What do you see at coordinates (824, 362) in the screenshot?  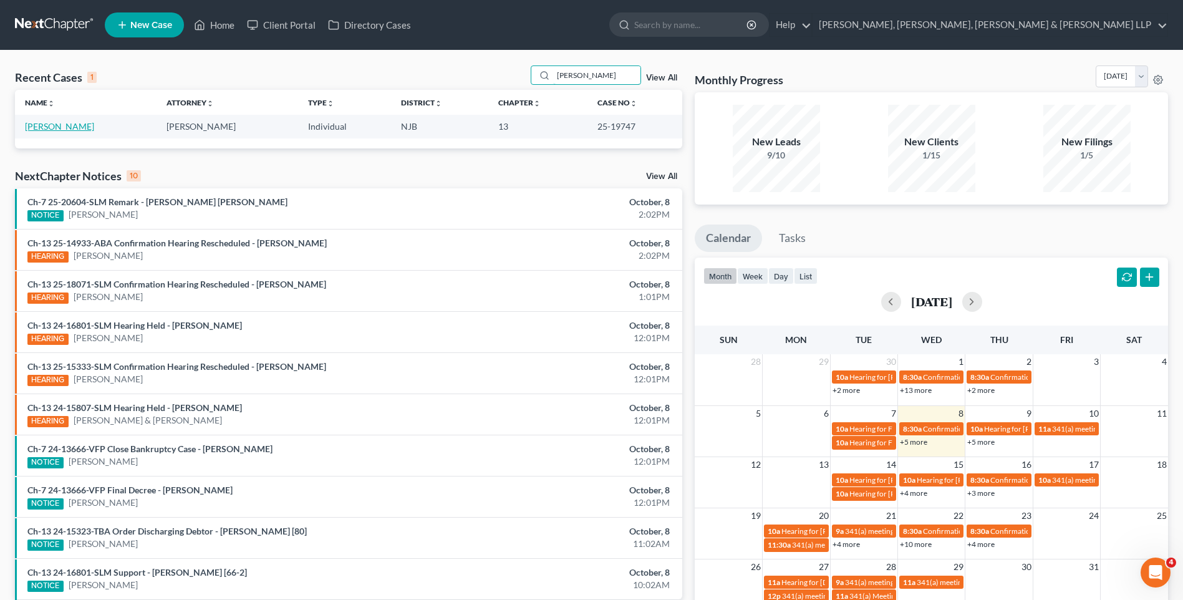 I see `span: 29` at bounding box center [824, 362].